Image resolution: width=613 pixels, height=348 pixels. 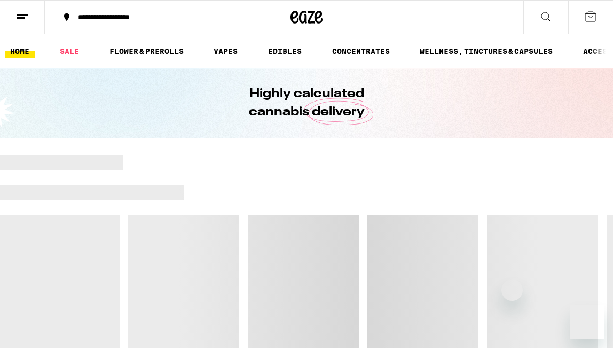 I want to click on a: CONCENTRATES, so click(x=361, y=51).